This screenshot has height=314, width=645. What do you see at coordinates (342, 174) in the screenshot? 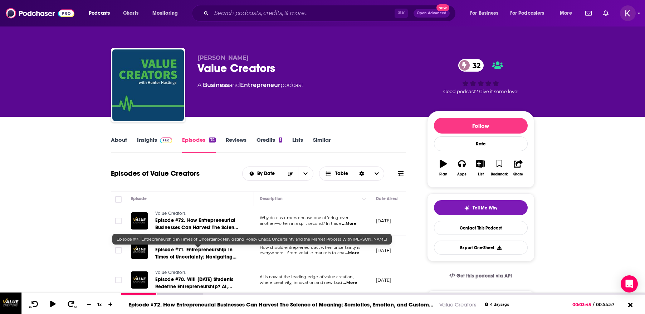
I see `span: Table` at bounding box center [342, 174].